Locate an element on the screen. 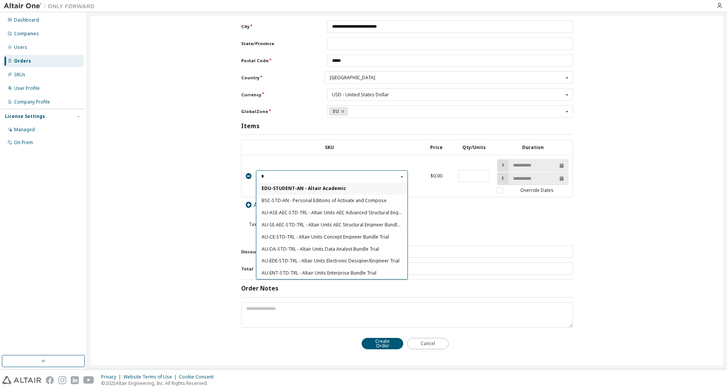 Image resolution: width=727 pixels, height=391 pixels. div: Country is located at coordinates (449, 77).